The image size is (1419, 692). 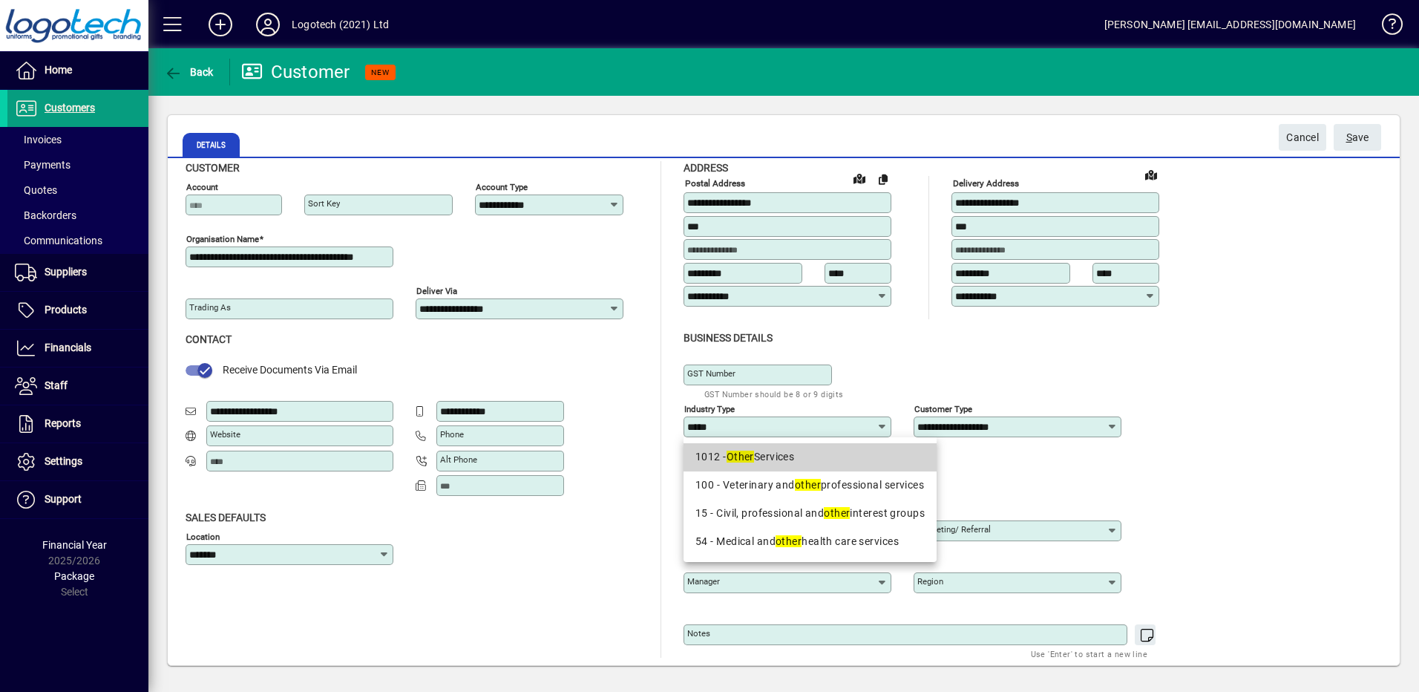 What do you see at coordinates (704, 581) in the screenshot?
I see `mat-label: Manager` at bounding box center [704, 581].